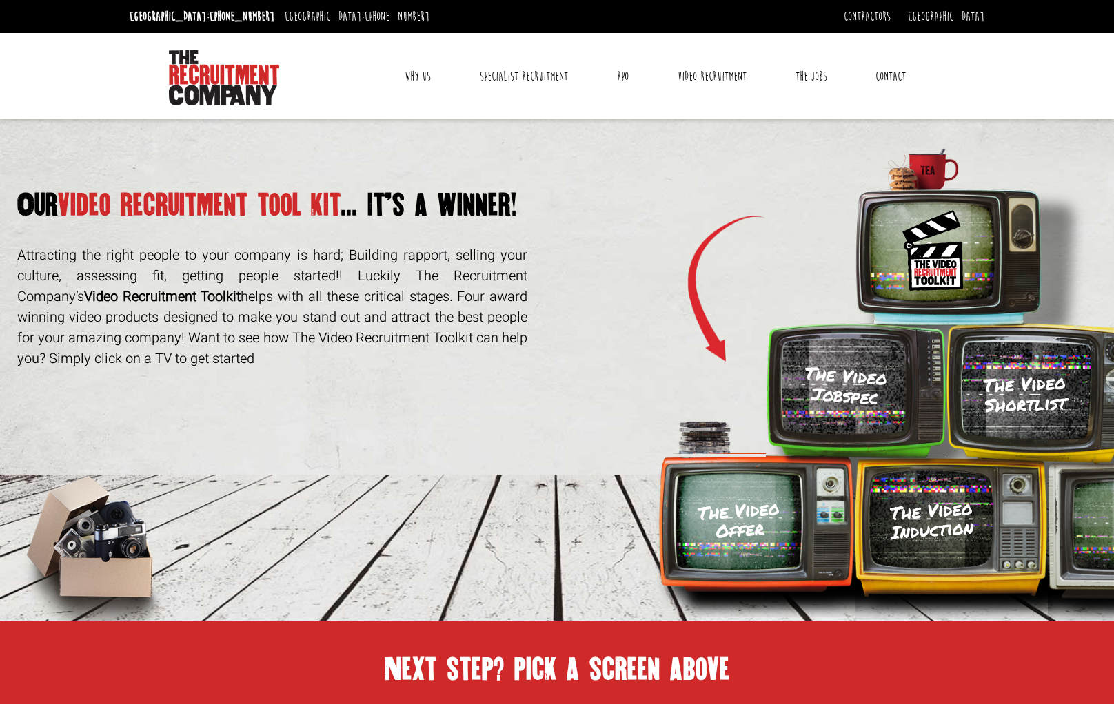  Describe the element at coordinates (1025, 394) in the screenshot. I see `h3: The Video Shortlist` at that location.